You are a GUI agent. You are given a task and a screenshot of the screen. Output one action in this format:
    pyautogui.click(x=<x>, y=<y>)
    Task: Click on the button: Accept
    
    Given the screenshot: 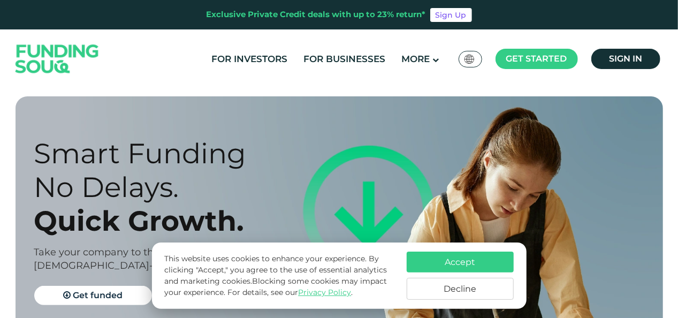 What is the action you would take?
    pyautogui.click(x=461, y=262)
    